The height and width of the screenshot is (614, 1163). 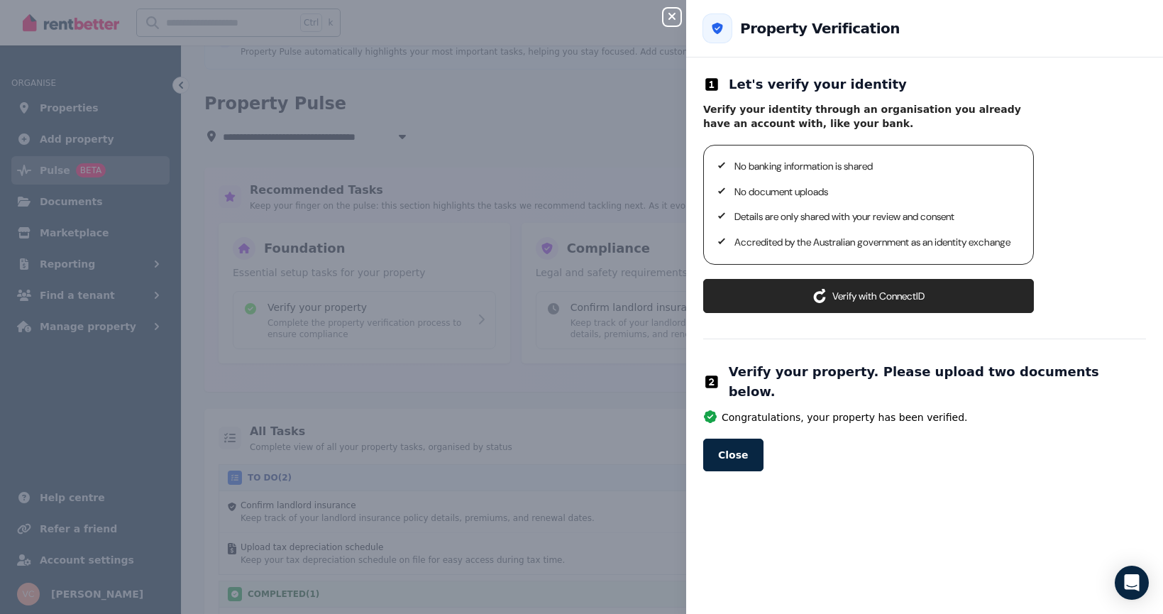 What do you see at coordinates (733, 455) in the screenshot?
I see `button: Close` at bounding box center [733, 455].